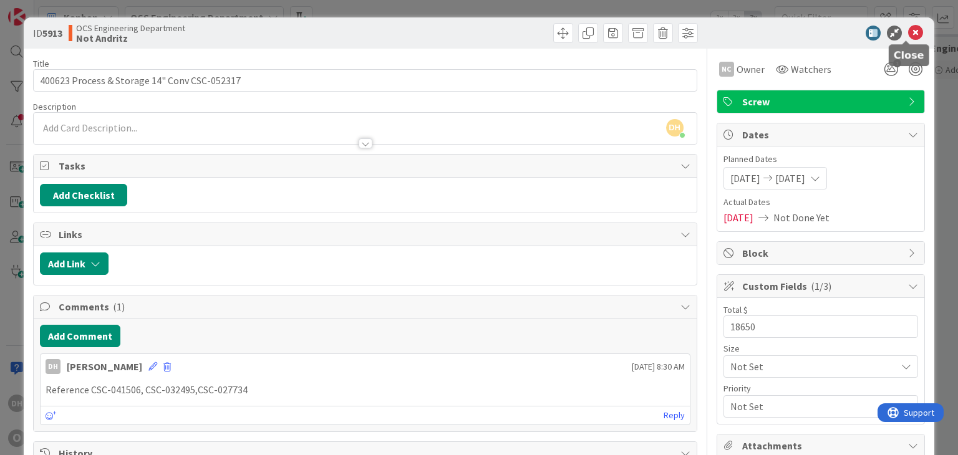  Describe the element at coordinates (822, 446) in the screenshot. I see `span: Attachments` at that location.